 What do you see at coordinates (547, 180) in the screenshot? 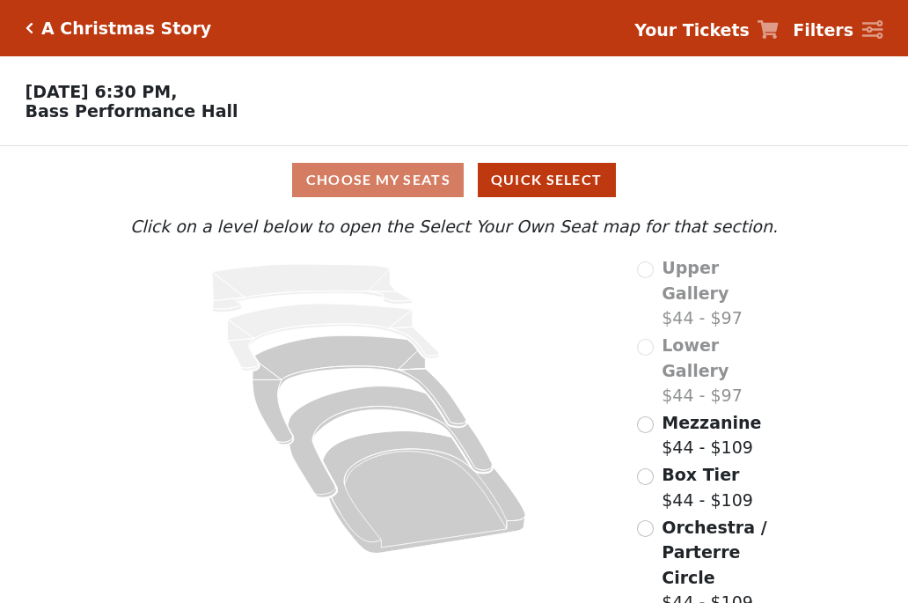
I see `button: Quick Select` at bounding box center [547, 180].